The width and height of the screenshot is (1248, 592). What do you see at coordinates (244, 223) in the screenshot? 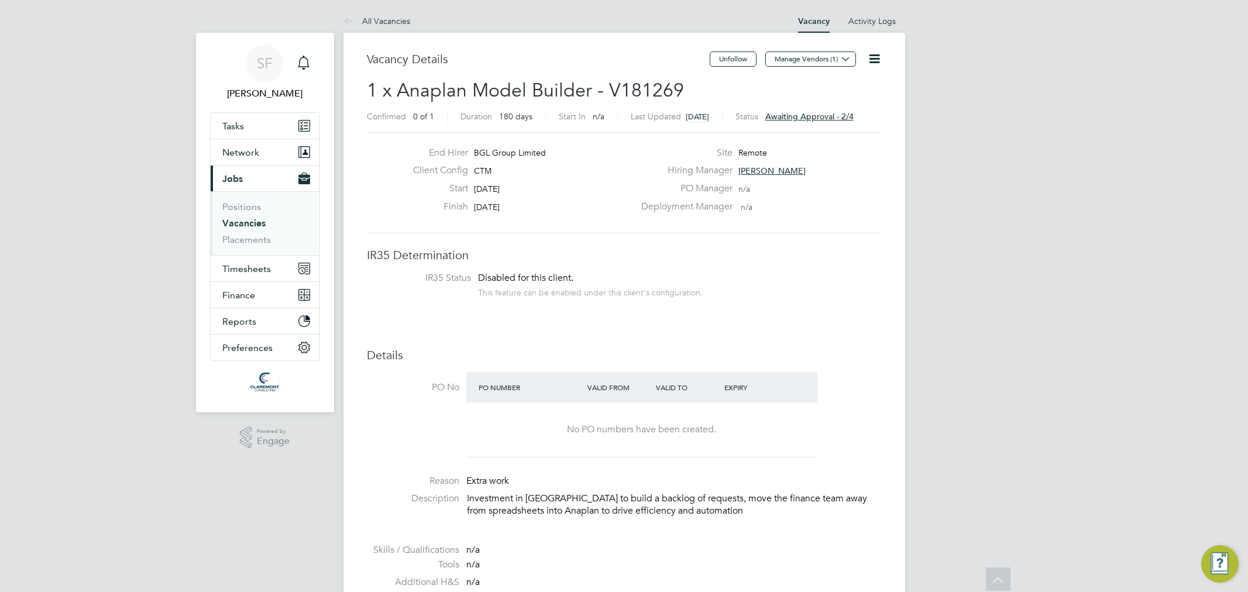
I see `a: Vacancies` at bounding box center [244, 223].